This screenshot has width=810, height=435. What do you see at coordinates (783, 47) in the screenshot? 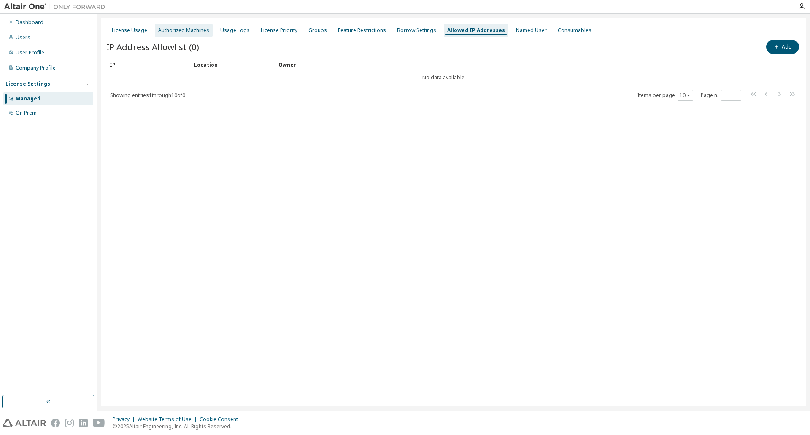
I see `button: Add` at bounding box center [783, 47].